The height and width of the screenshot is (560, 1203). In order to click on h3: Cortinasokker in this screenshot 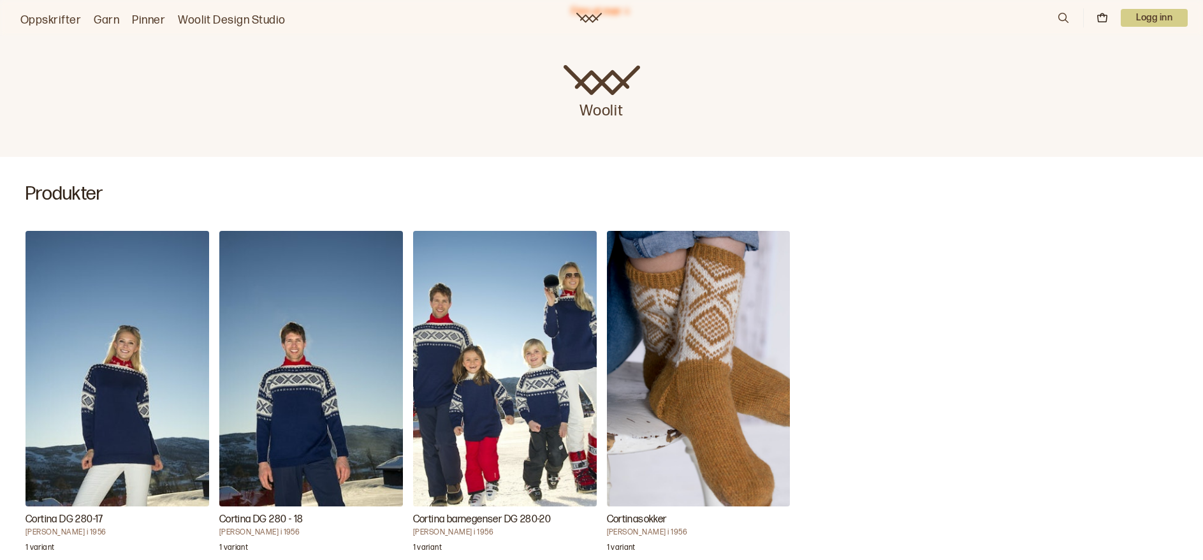, I will do `click(699, 520)`.